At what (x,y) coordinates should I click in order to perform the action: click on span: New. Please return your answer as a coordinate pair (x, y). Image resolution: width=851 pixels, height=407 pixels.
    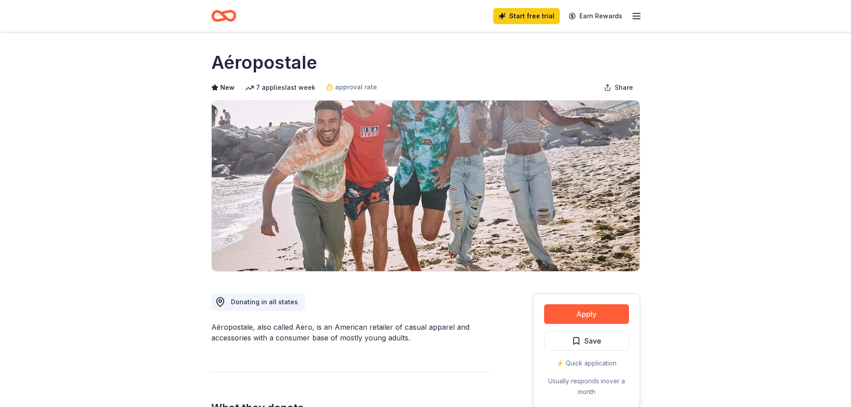
    Looking at the image, I should click on (227, 88).